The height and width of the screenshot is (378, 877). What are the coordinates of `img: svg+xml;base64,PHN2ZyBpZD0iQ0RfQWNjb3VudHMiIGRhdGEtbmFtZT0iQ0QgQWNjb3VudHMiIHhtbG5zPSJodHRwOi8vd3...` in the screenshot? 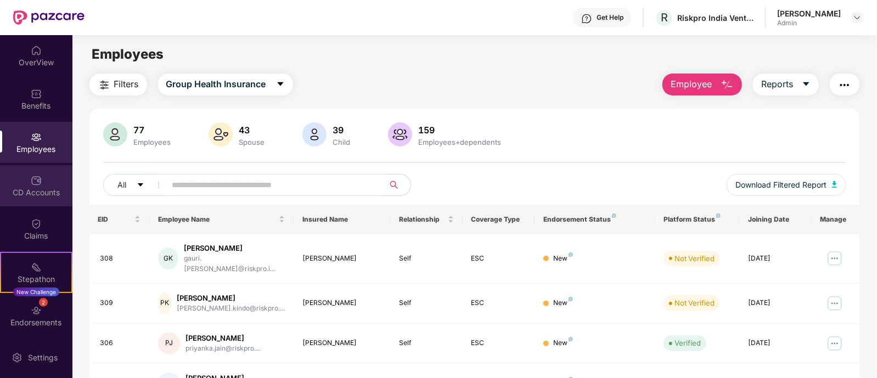 It's located at (36, 181).